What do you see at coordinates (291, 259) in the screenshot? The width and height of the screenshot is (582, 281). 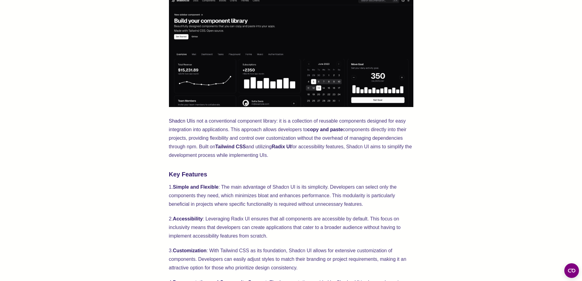 I see `p: 3. : With Tailwind CSS as its foundation, Shadcn UI allows for extensive customization of compone...` at bounding box center [291, 259].